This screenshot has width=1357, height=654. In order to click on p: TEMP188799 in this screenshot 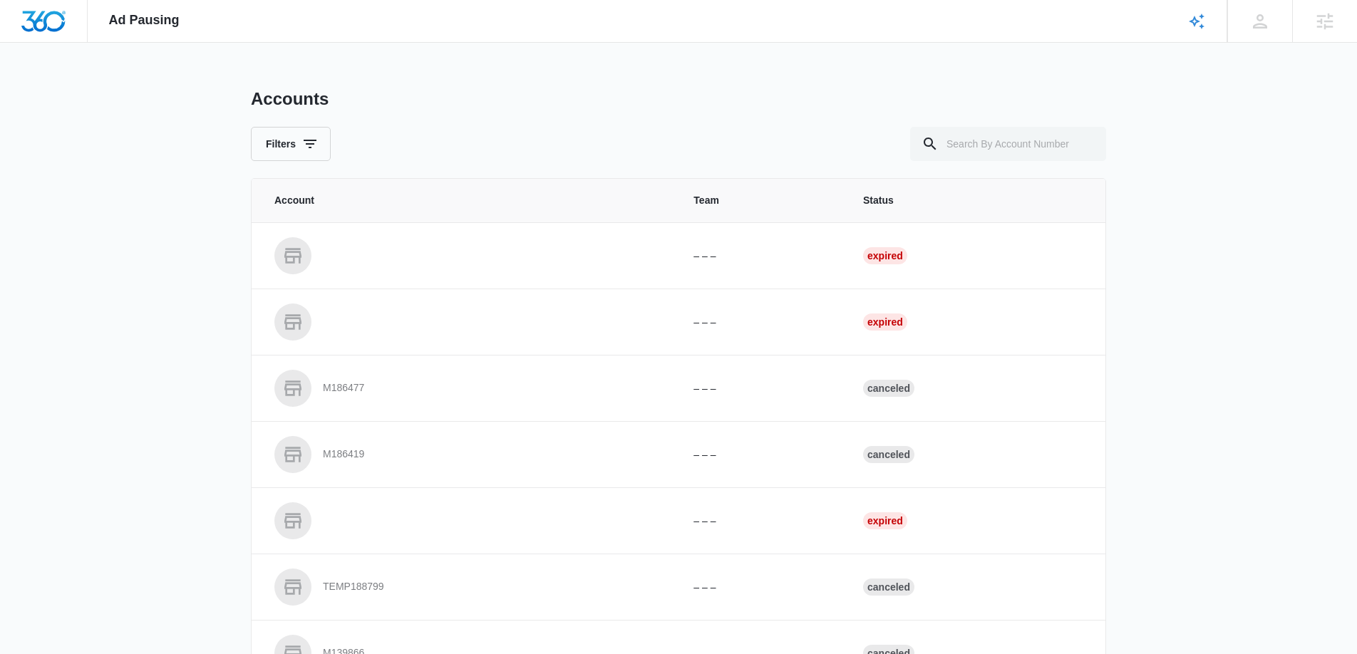, I will do `click(353, 587)`.